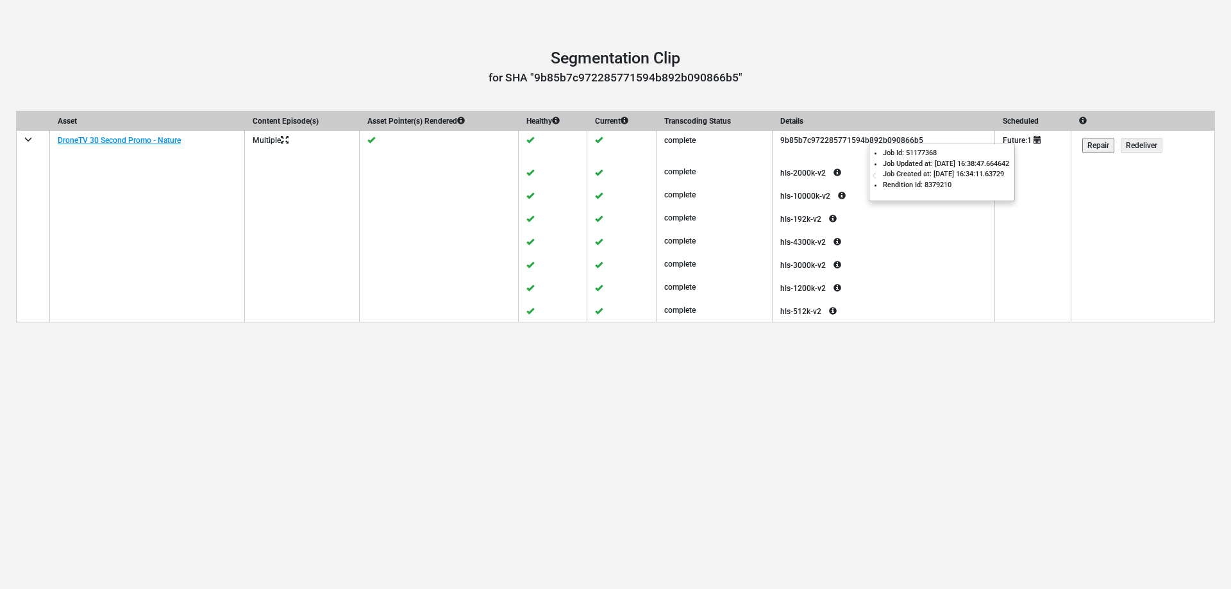 Image resolution: width=1231 pixels, height=589 pixels. Describe the element at coordinates (553, 121) in the screenshot. I see `th: Healthy` at that location.